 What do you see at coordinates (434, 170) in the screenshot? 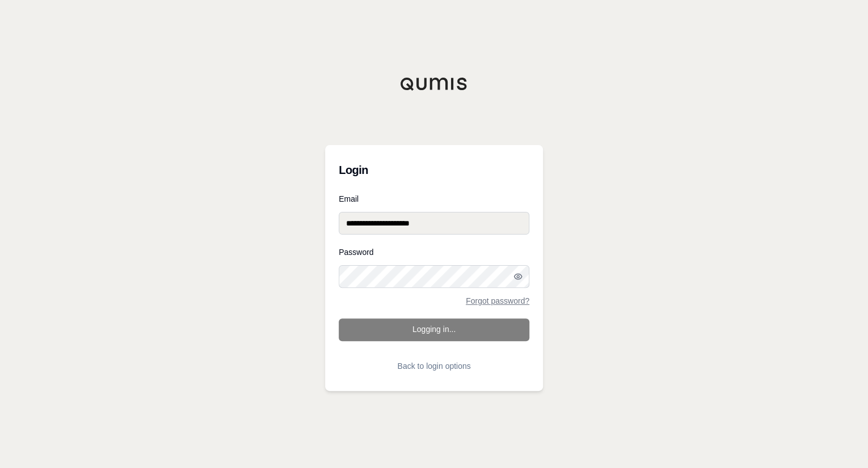
I see `h3: Login` at bounding box center [434, 170].